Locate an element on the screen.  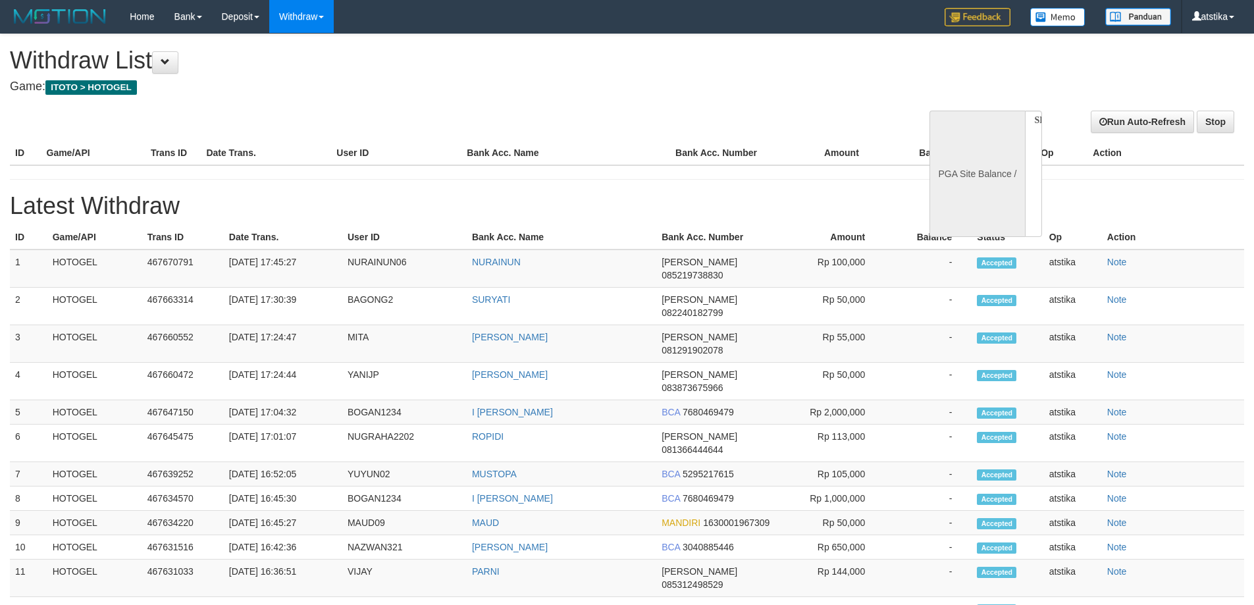
span: 081366444644 is located at coordinates (692, 449).